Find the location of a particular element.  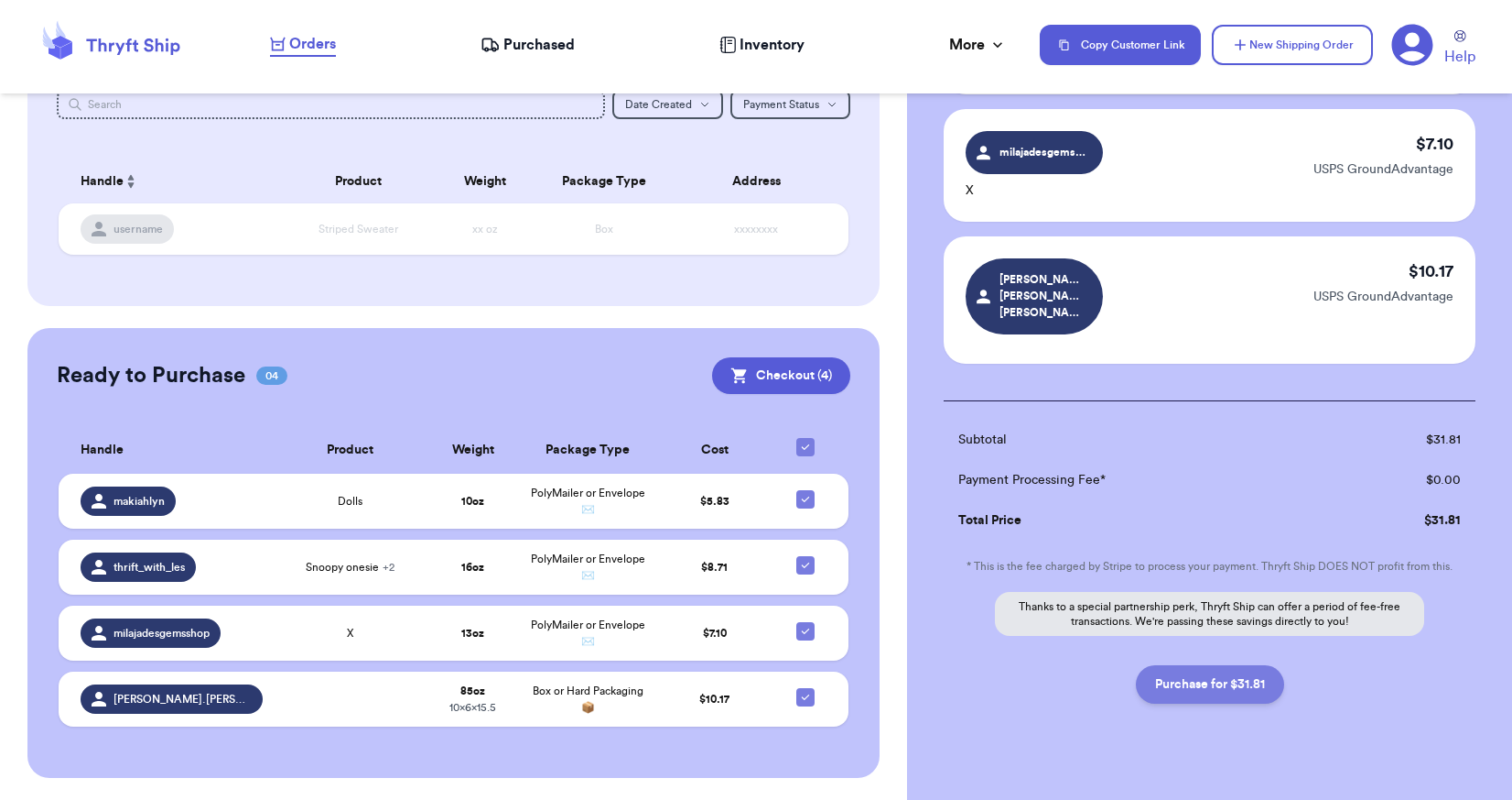

span: $ 7.10 is located at coordinates (715, 632).